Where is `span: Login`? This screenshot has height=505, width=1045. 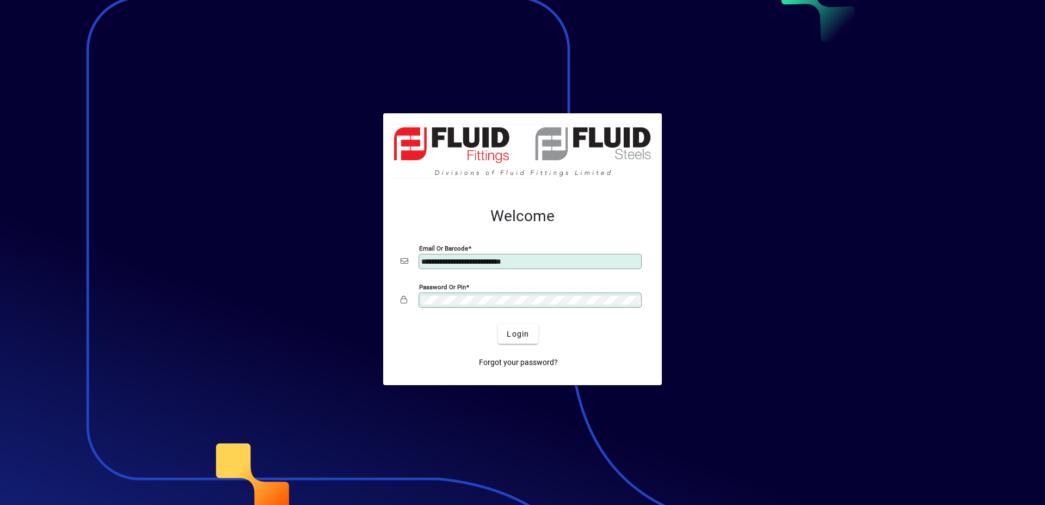
span: Login is located at coordinates (518, 334).